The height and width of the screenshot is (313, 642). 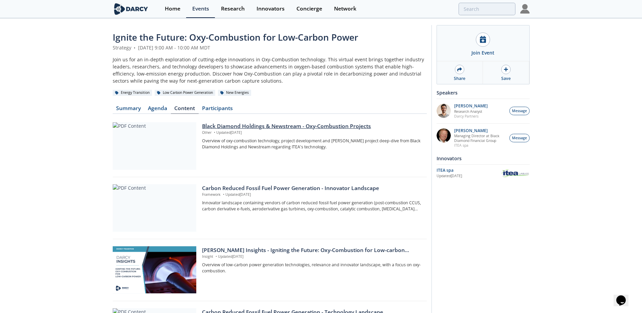 What do you see at coordinates (487, 9) in the screenshot?
I see `input: Advanced Search` at bounding box center [487, 9].